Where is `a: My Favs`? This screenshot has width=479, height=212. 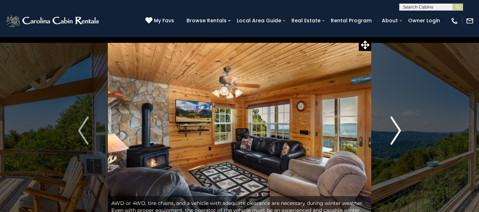 a: My Favs is located at coordinates (161, 21).